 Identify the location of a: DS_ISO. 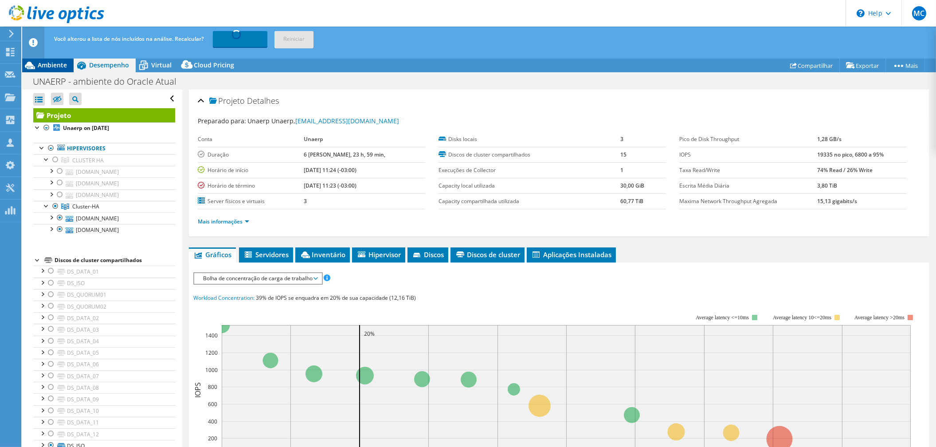
(104, 283).